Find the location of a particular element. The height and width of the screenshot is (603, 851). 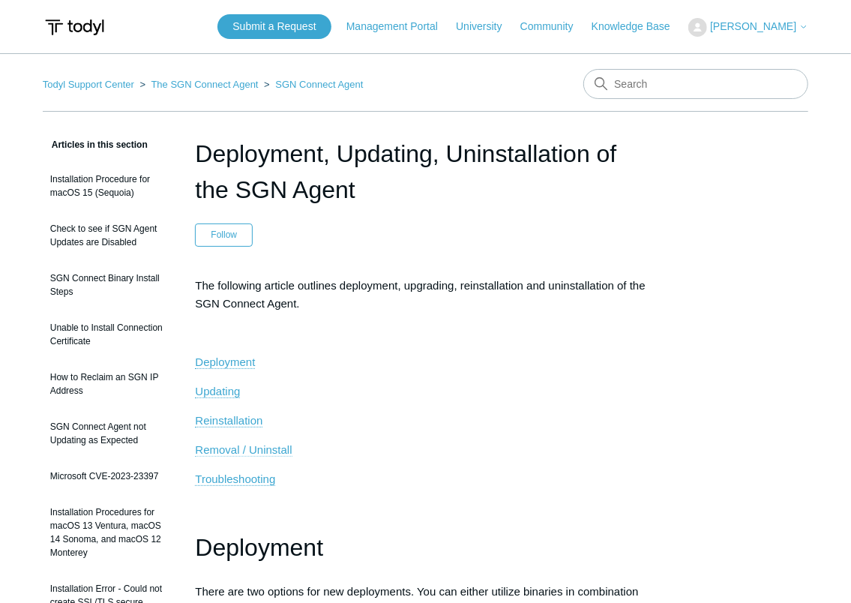

a: SGN Connect Agent not Updating as Expected is located at coordinates (108, 433).